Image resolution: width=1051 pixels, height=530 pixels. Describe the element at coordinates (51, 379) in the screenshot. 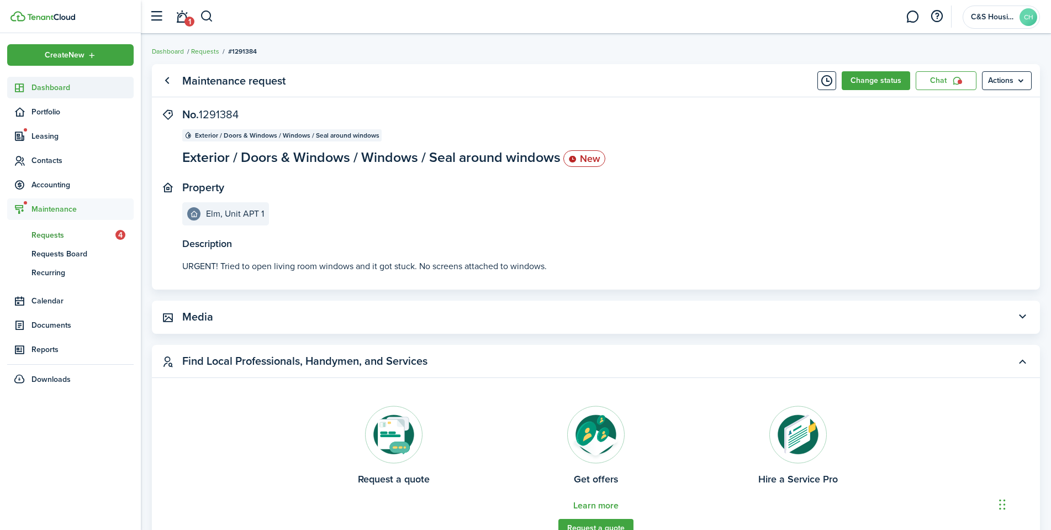

I see `span: Downloads` at that location.